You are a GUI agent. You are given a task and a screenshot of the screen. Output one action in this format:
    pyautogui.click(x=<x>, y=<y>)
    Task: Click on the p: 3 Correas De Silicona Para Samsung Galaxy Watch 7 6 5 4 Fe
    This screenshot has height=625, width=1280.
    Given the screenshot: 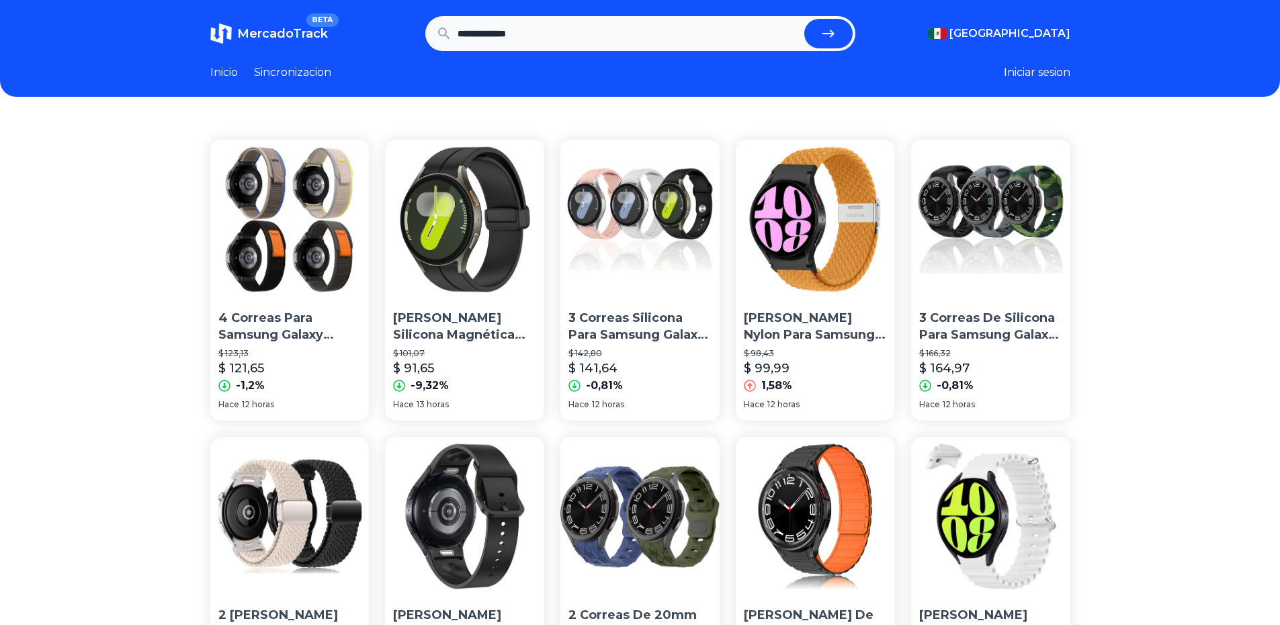 What is the action you would take?
    pyautogui.click(x=991, y=327)
    